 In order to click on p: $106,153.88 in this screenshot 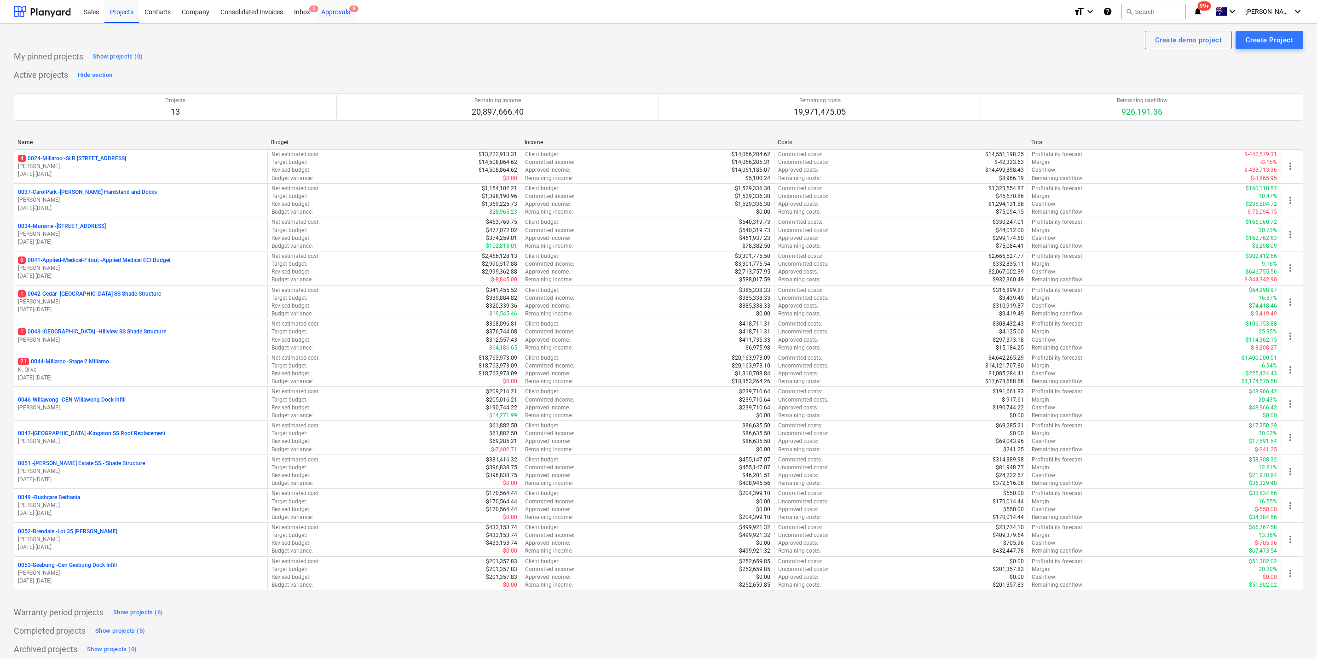, I will do `click(1261, 324)`.